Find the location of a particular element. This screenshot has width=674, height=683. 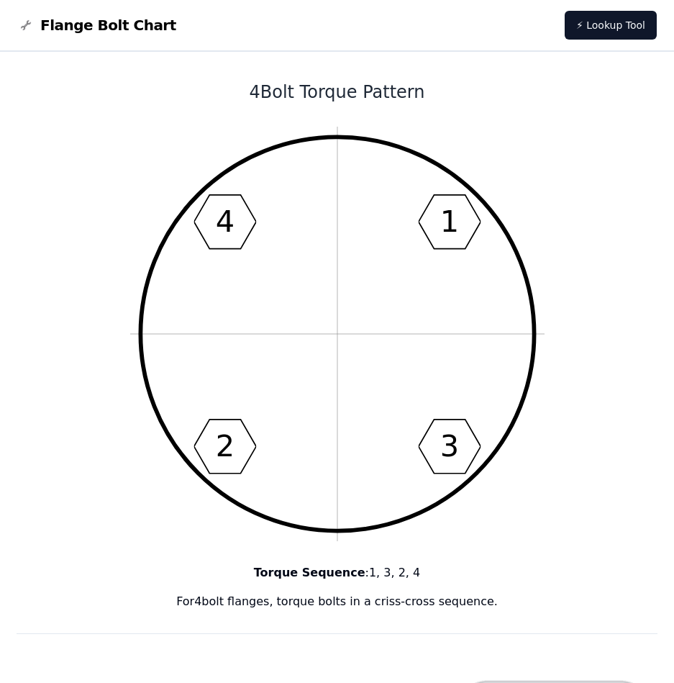

b: Torque Sequence is located at coordinates (309, 572).